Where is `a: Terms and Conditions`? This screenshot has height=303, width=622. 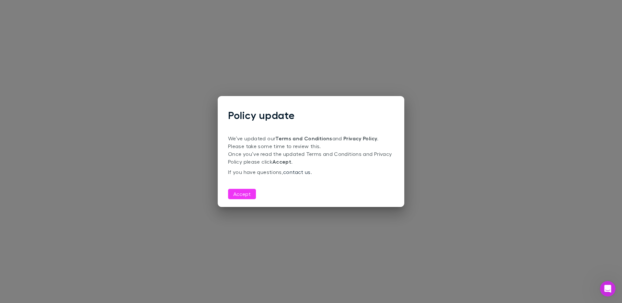 a: Terms and Conditions is located at coordinates (303, 139).